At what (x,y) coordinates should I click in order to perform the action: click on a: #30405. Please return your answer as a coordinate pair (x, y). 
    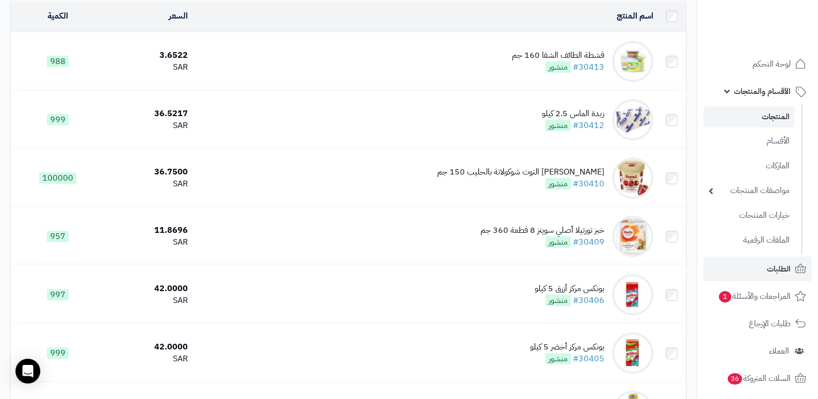
    Looking at the image, I should click on (588, 359).